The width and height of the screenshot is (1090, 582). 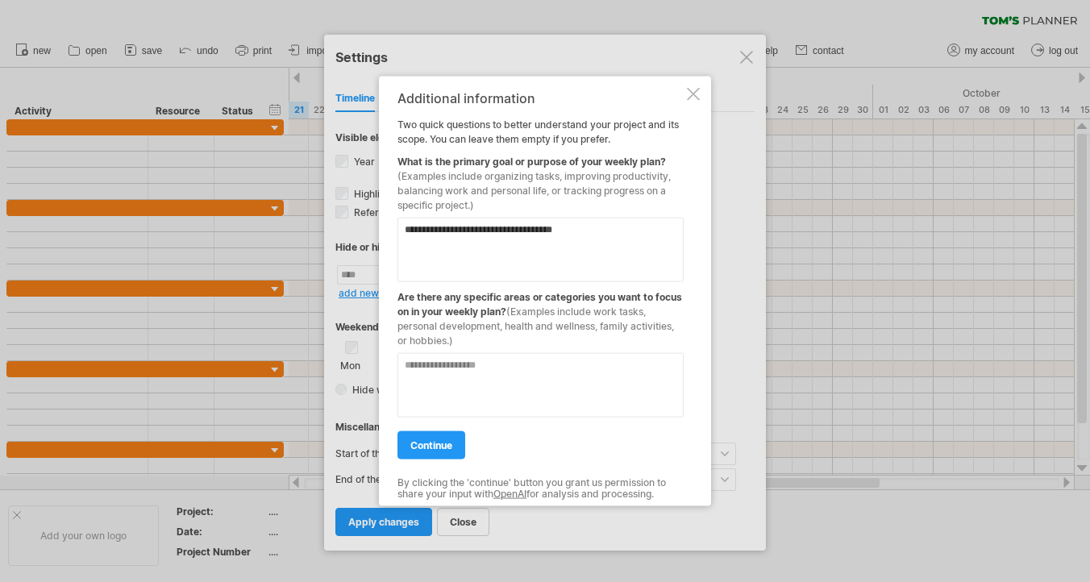 What do you see at coordinates (540, 291) in the screenshot?
I see `div: Two quick questions to better understand your project and its scope. You can leave them empty if ...` at bounding box center [540, 291].